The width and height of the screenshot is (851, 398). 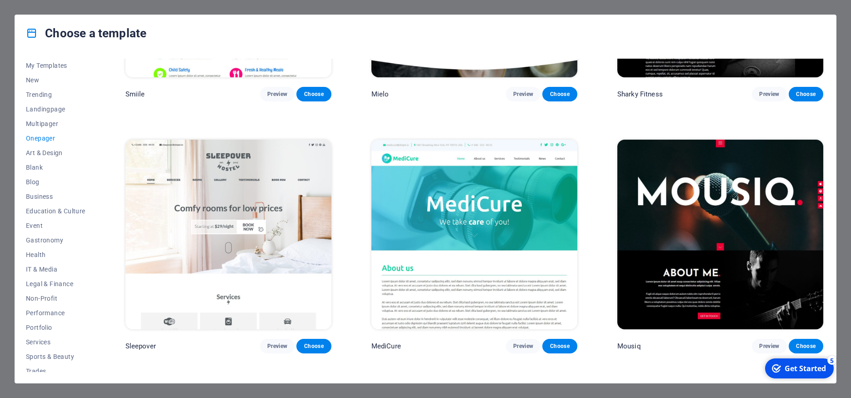 What do you see at coordinates (55, 254) in the screenshot?
I see `span: Health` at bounding box center [55, 254].